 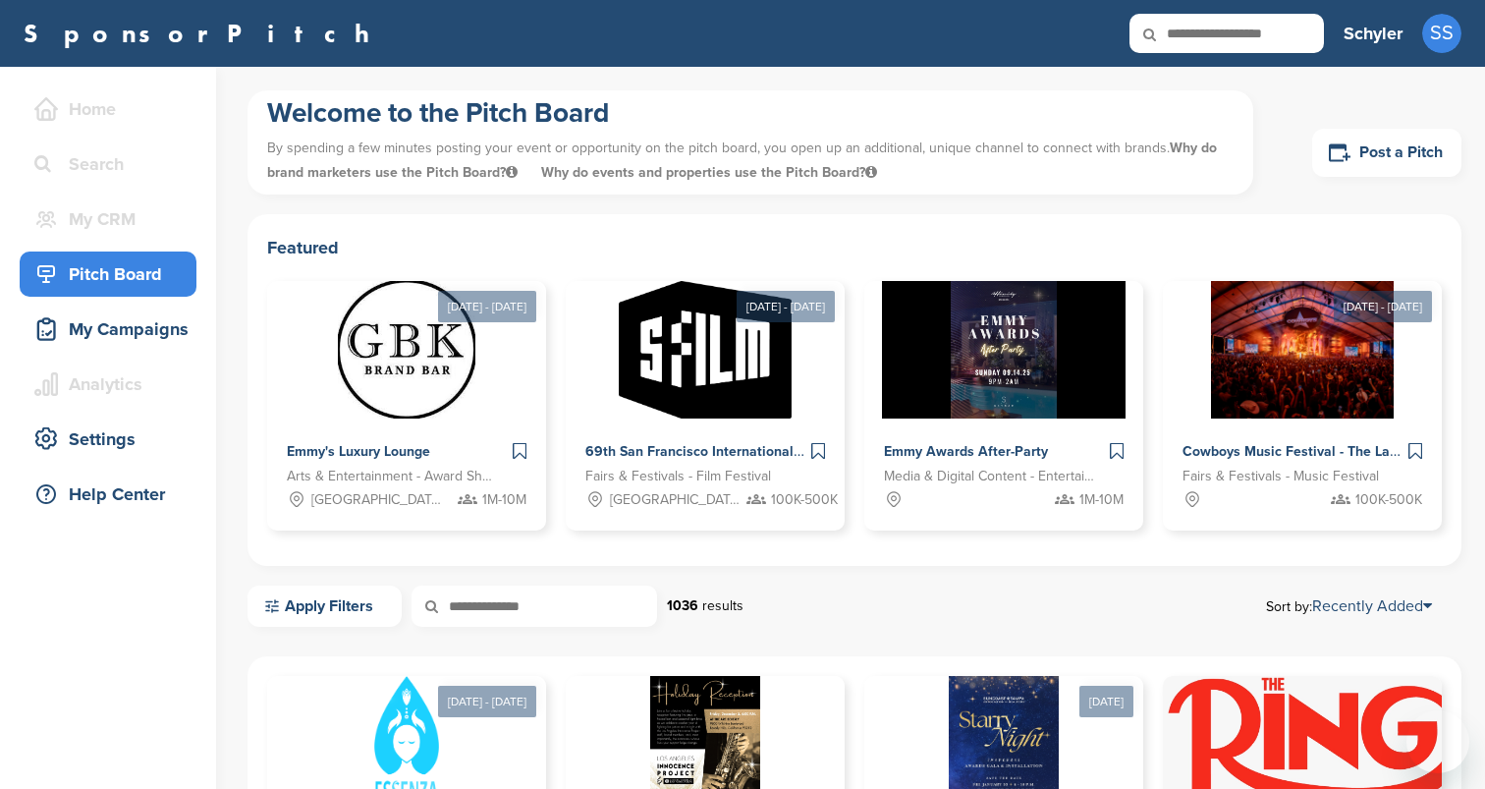 What do you see at coordinates (108, 439) in the screenshot?
I see `a: Settings` at bounding box center [108, 439].